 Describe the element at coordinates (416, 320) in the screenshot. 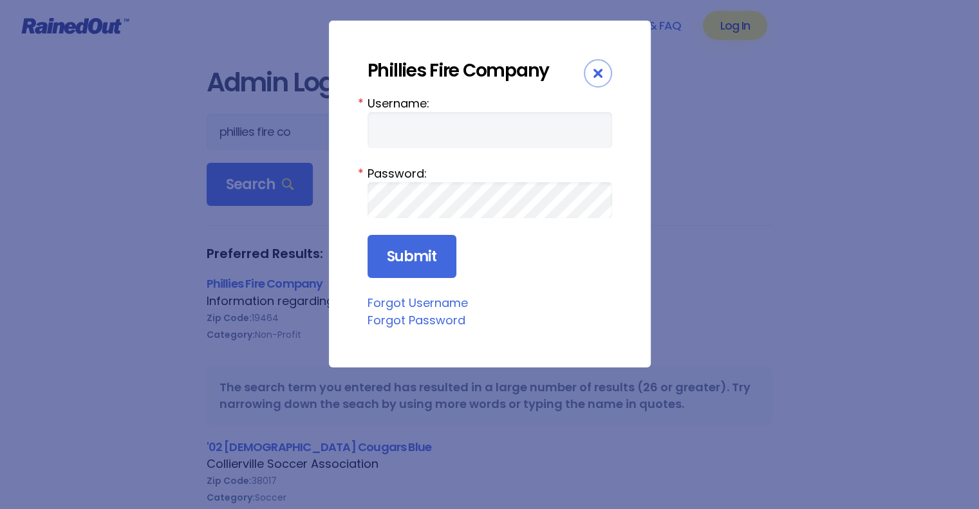

I see `a: Forgot Password` at that location.